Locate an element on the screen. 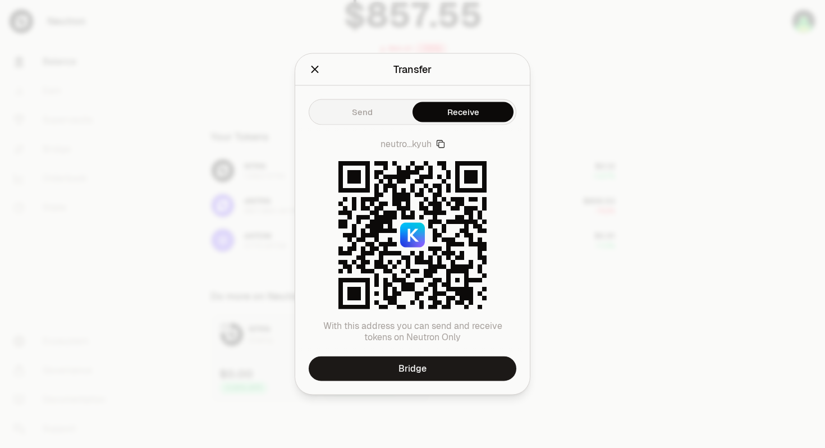 The image size is (825, 448). p: With this address you can send and receive tokens on Neutron Only is located at coordinates (412, 332).